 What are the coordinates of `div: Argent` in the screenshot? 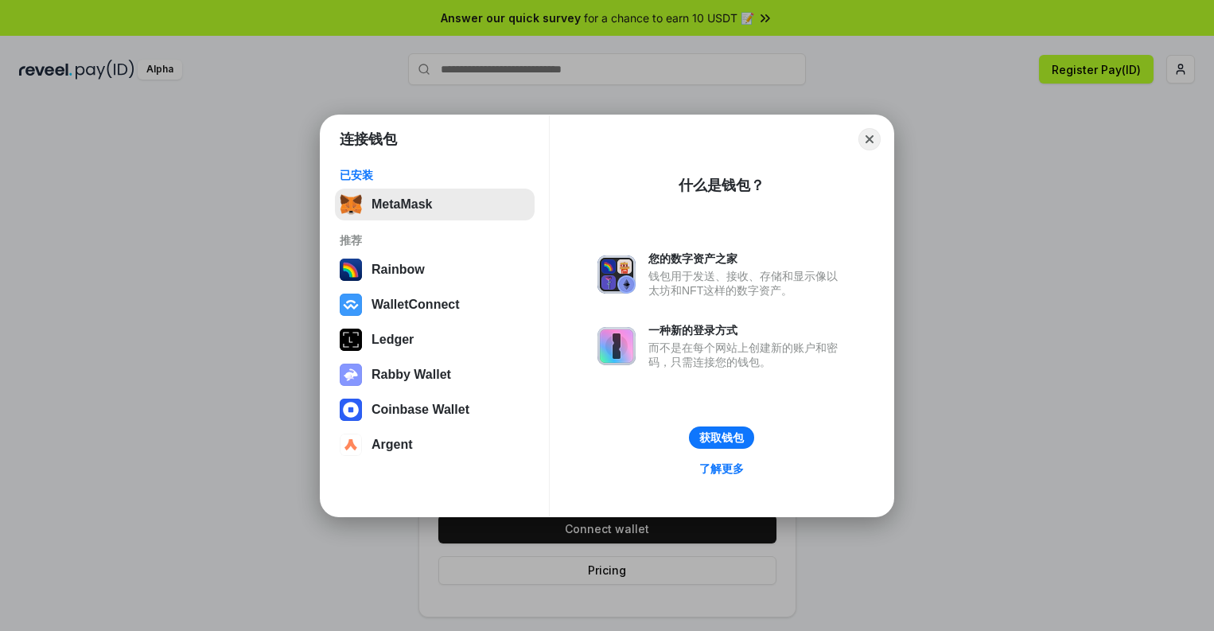 It's located at (392, 445).